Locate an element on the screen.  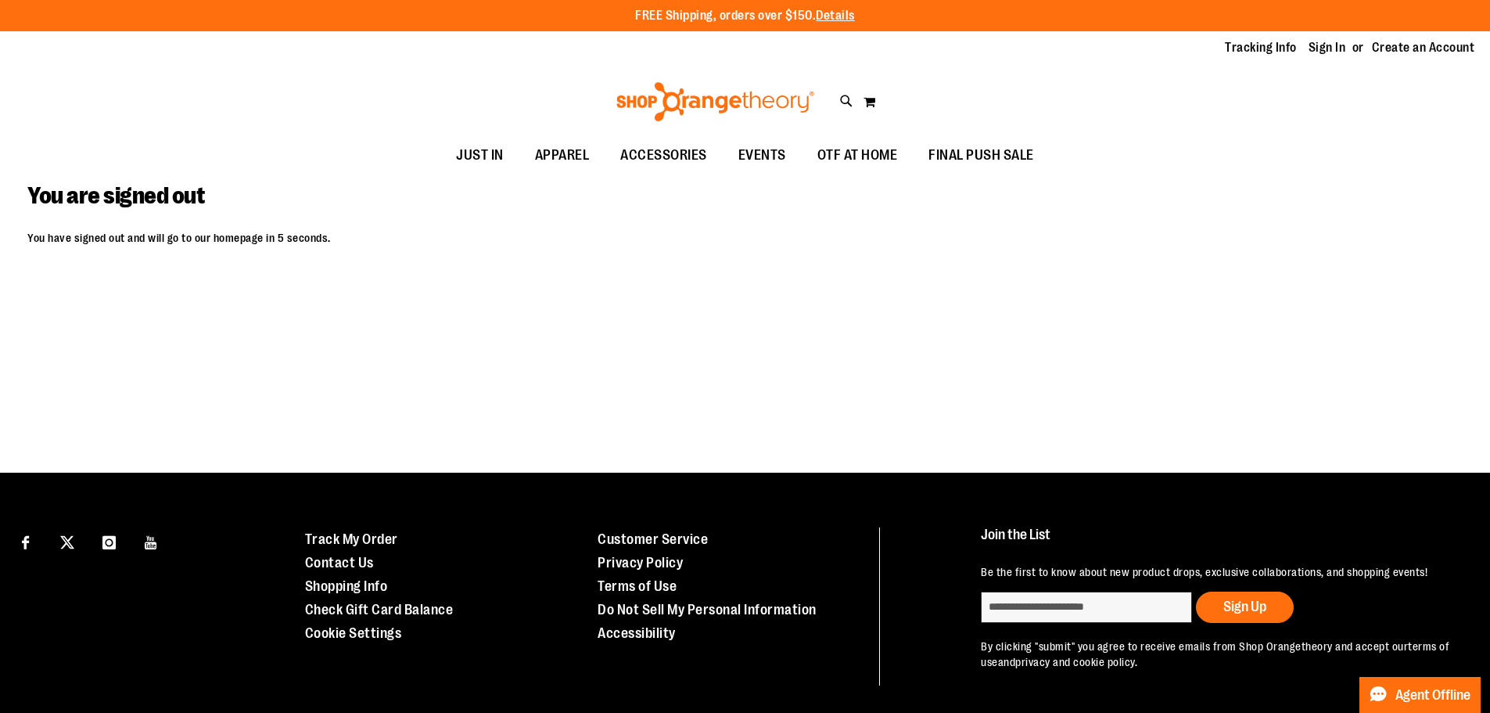
span: Agent Offline is located at coordinates (1433, 695).